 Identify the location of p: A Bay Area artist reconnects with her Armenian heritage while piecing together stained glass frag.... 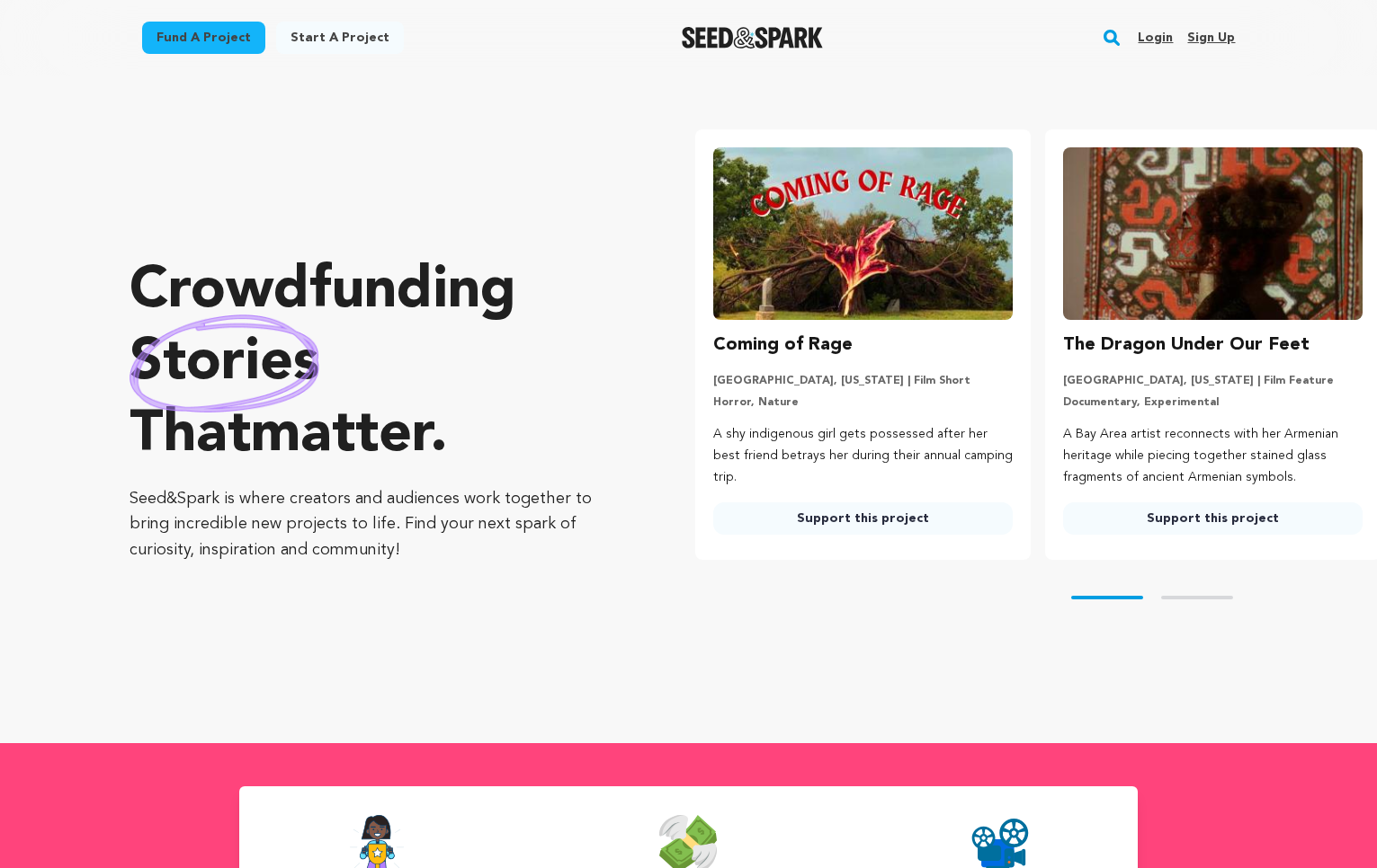
(1212, 455).